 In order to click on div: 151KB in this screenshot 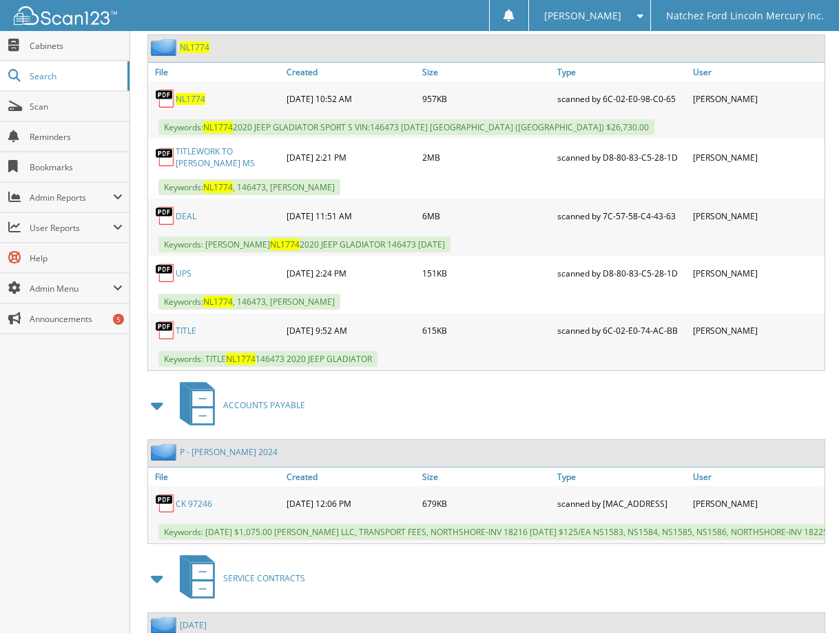, I will do `click(487, 273)`.